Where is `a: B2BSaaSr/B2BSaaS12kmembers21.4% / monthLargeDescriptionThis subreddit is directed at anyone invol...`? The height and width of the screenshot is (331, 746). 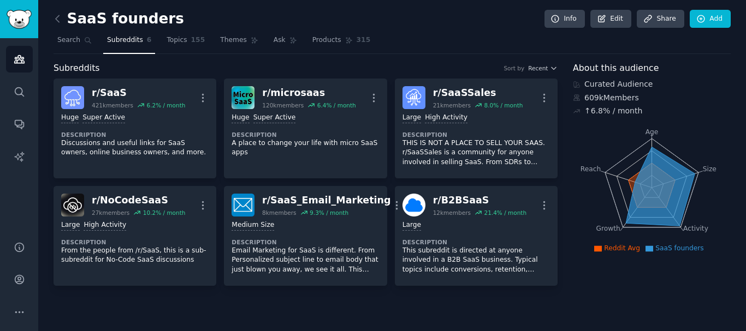 a: B2BSaaSr/B2BSaaS12kmembers21.4% / monthLargeDescriptionThis subreddit is directed at anyone invol... is located at coordinates (476, 236).